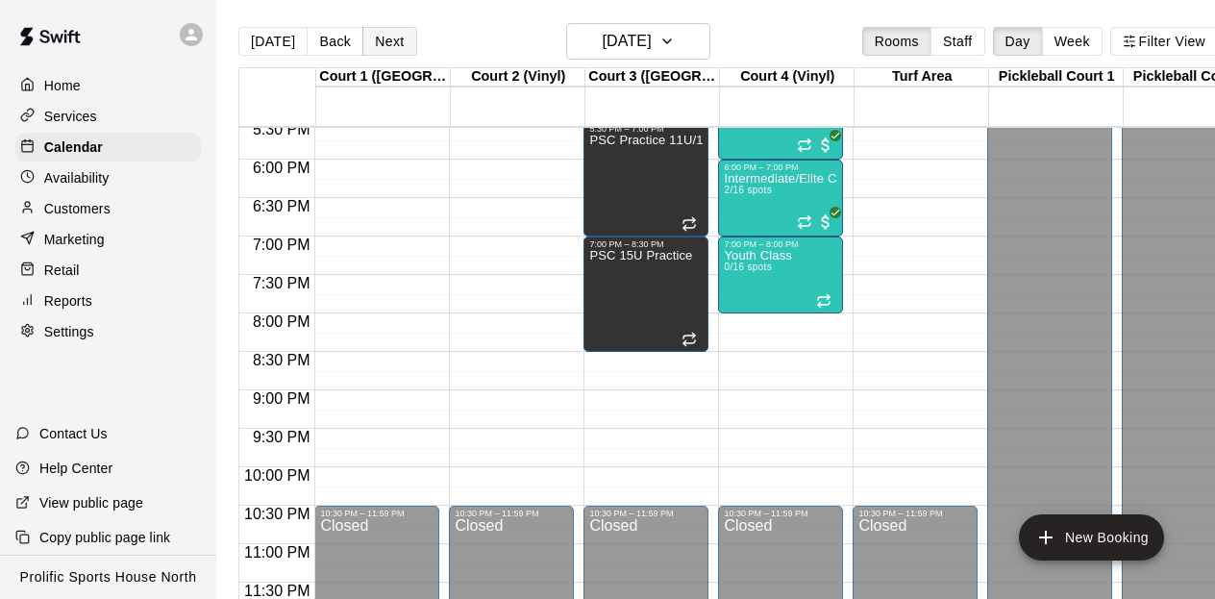 This screenshot has height=599, width=1215. Describe the element at coordinates (781, 167) in the screenshot. I see `div: 6:00 PM – 7:00 PM` at that location.